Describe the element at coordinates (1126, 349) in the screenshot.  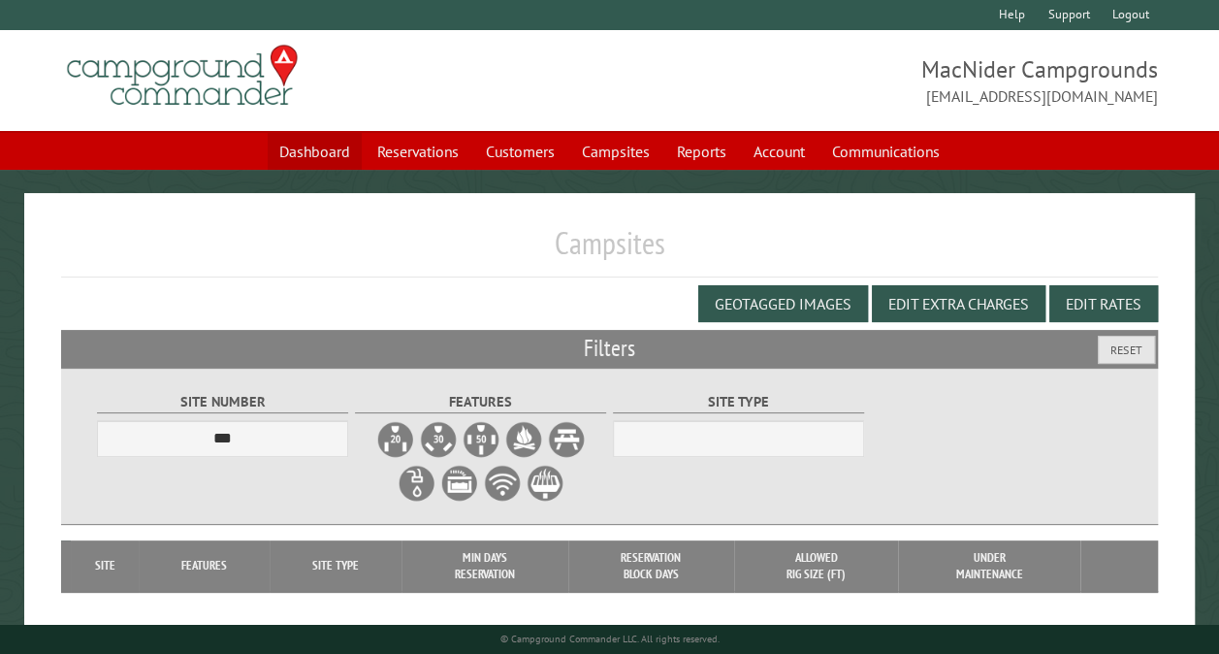
I see `button: Reset` at that location.